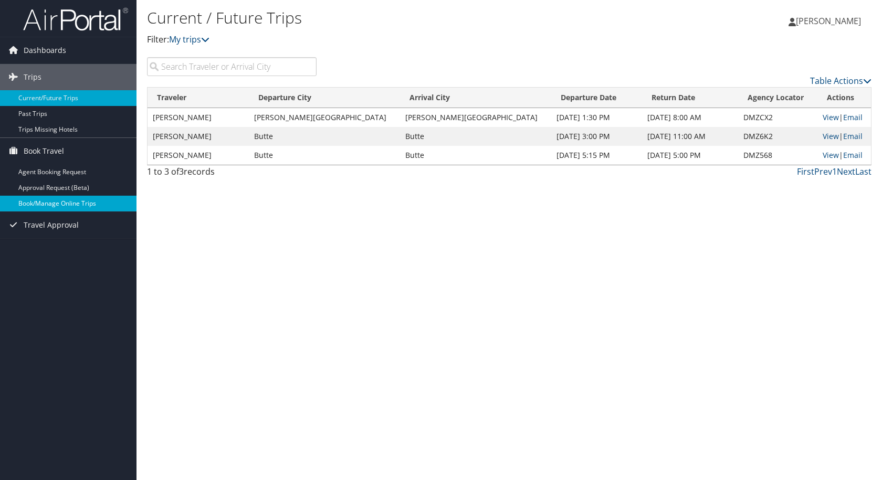 This screenshot has width=882, height=480. Describe the element at coordinates (778, 155) in the screenshot. I see `td: DMZ568` at that location.